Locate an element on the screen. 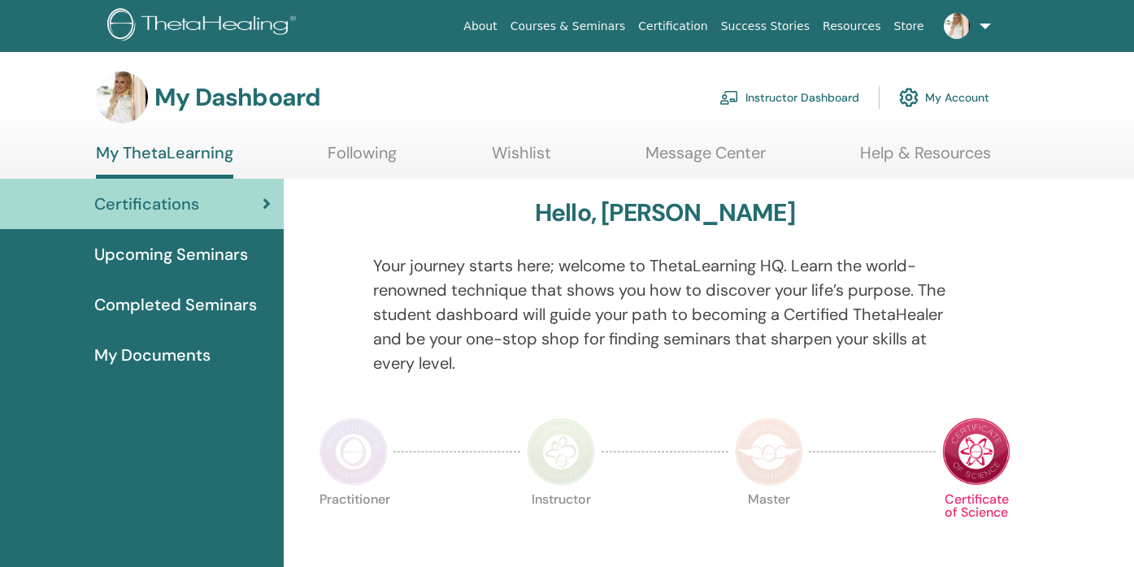 The width and height of the screenshot is (1134, 567). a: About is located at coordinates (479, 26).